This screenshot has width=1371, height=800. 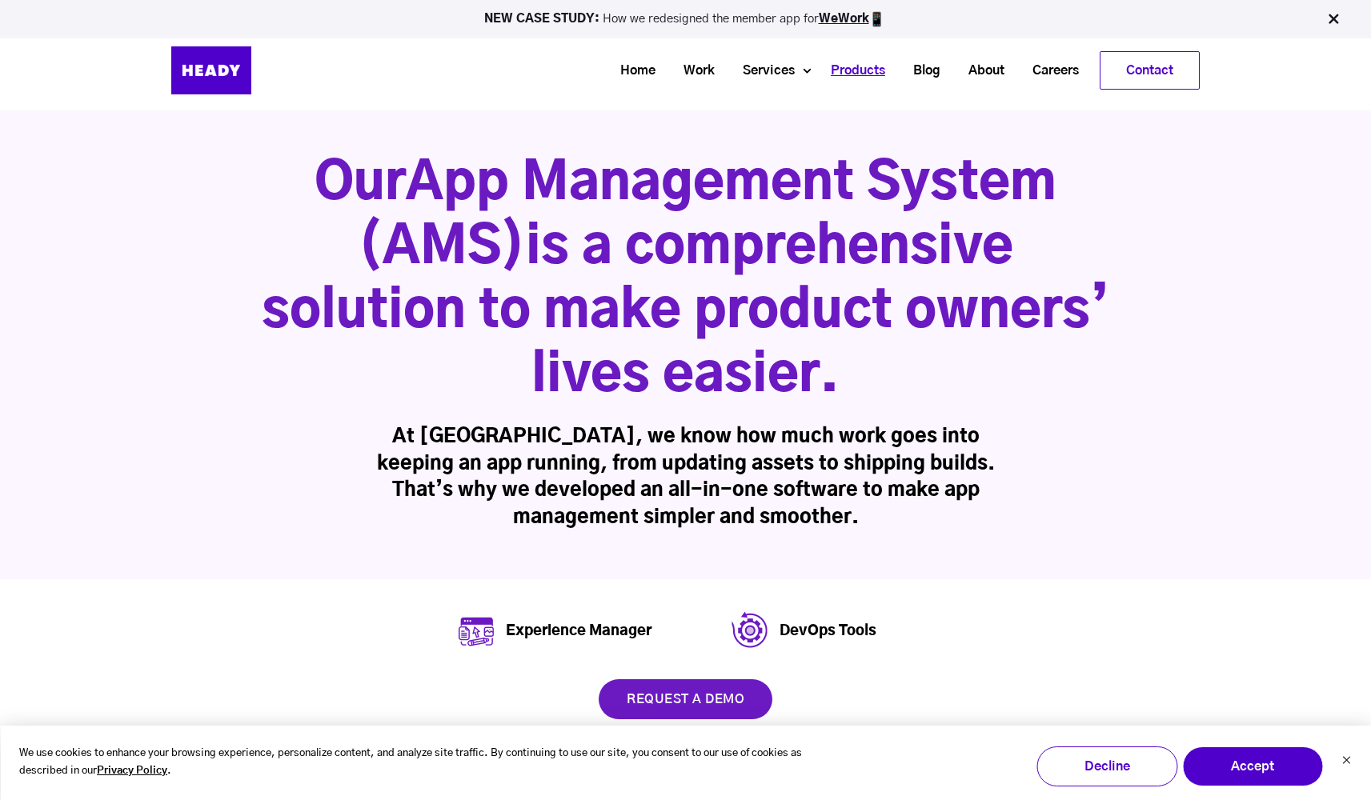 What do you see at coordinates (685, 19) in the screenshot?
I see `p: How we redesigned the member app for` at bounding box center [685, 19].